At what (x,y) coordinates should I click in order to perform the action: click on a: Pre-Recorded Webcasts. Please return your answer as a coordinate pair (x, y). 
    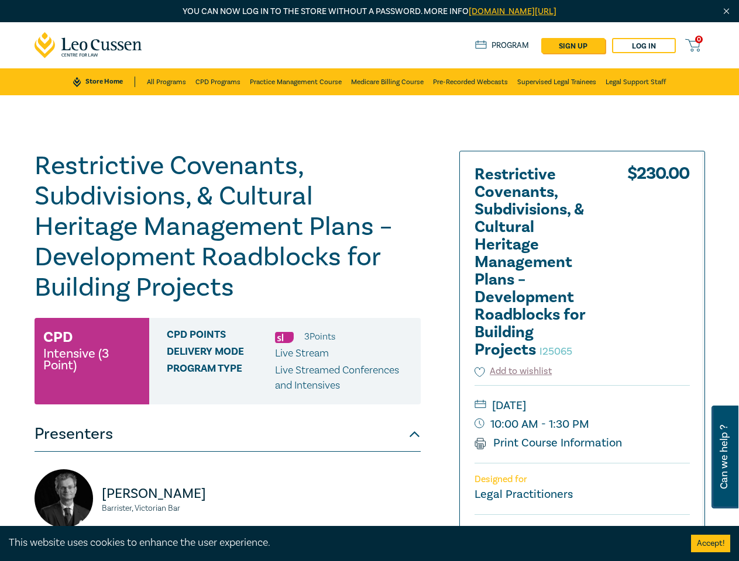
    Looking at the image, I should click on (470, 82).